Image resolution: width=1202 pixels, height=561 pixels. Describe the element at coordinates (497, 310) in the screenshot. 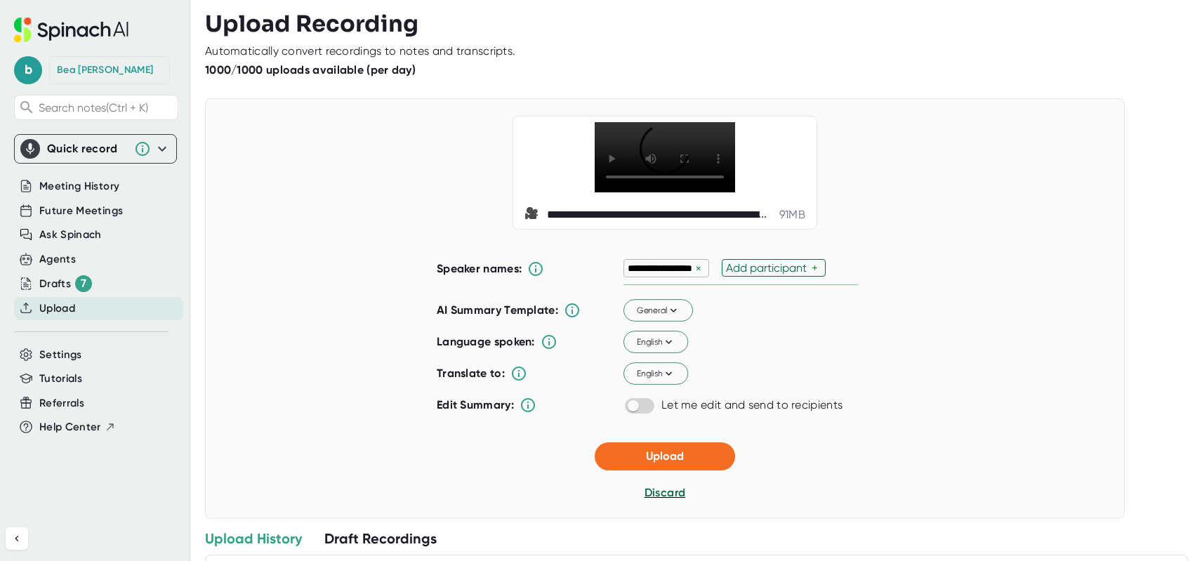

I see `b: AI Summary Template:` at that location.